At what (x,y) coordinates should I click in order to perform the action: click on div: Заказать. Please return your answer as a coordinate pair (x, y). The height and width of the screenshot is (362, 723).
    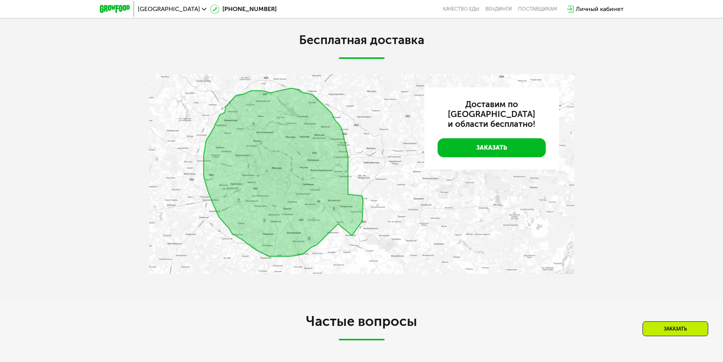
    Looking at the image, I should click on (675, 328).